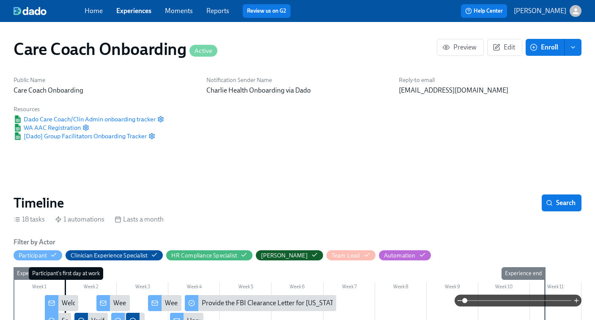  Describe the element at coordinates (139, 220) in the screenshot. I see `div: Lasts a month` at that location.